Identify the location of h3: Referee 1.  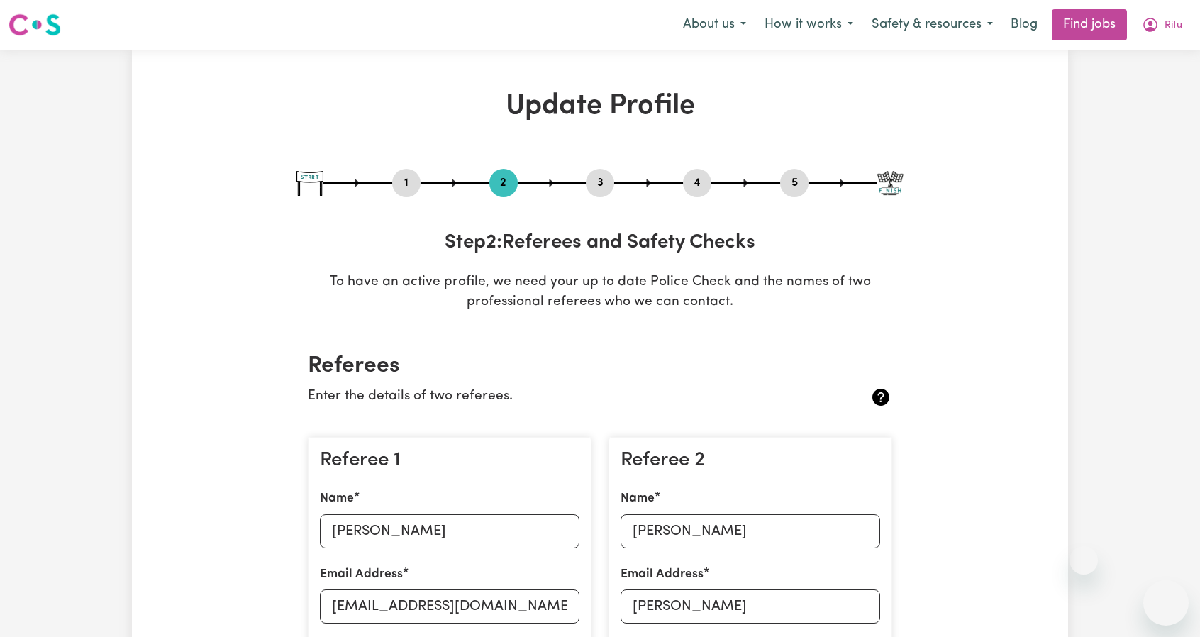
(450, 461).